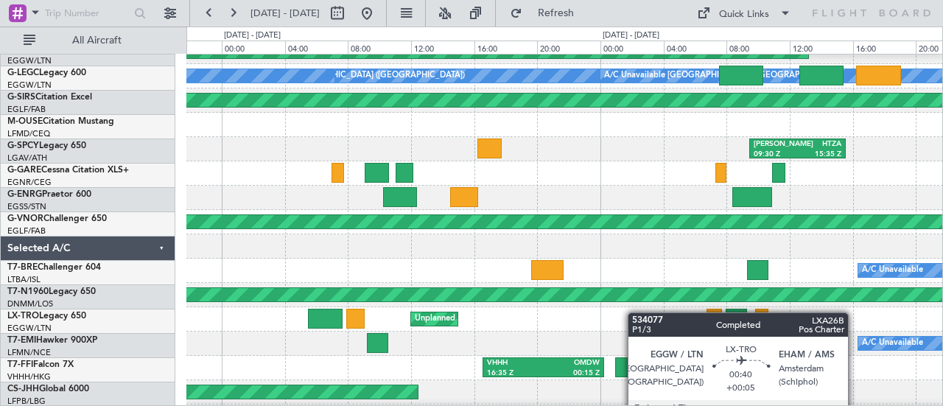 The height and width of the screenshot is (406, 943). Describe the element at coordinates (515, 363) in the screenshot. I see `div: VHHH` at that location.